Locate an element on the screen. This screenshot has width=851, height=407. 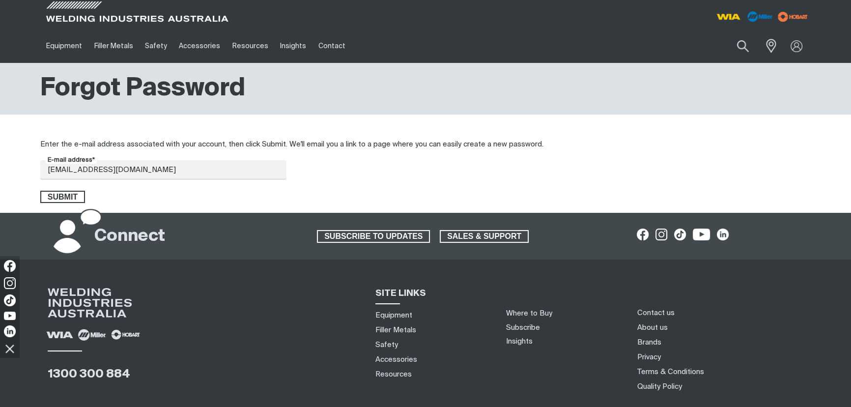
img: TikTok is located at coordinates (10, 300).